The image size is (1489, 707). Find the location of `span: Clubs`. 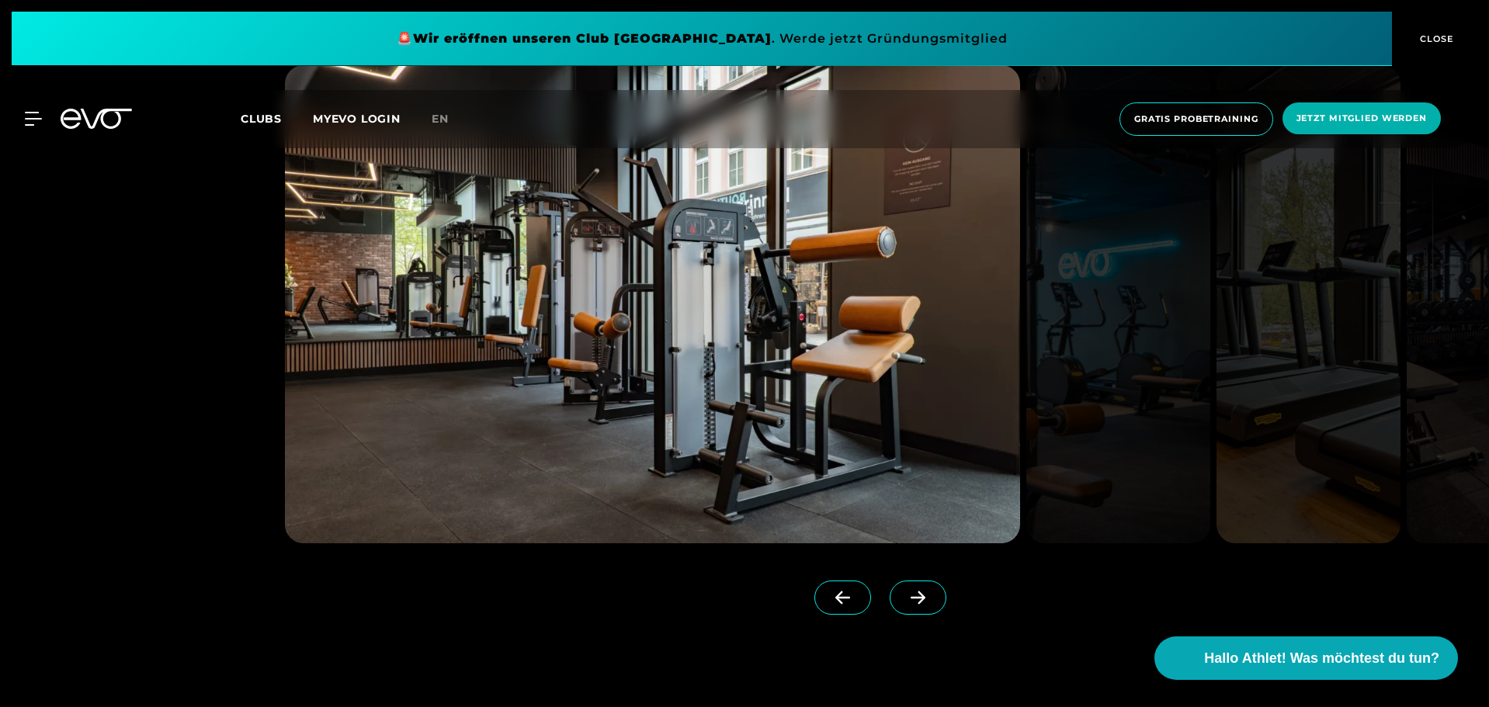

span: Clubs is located at coordinates (261, 119).